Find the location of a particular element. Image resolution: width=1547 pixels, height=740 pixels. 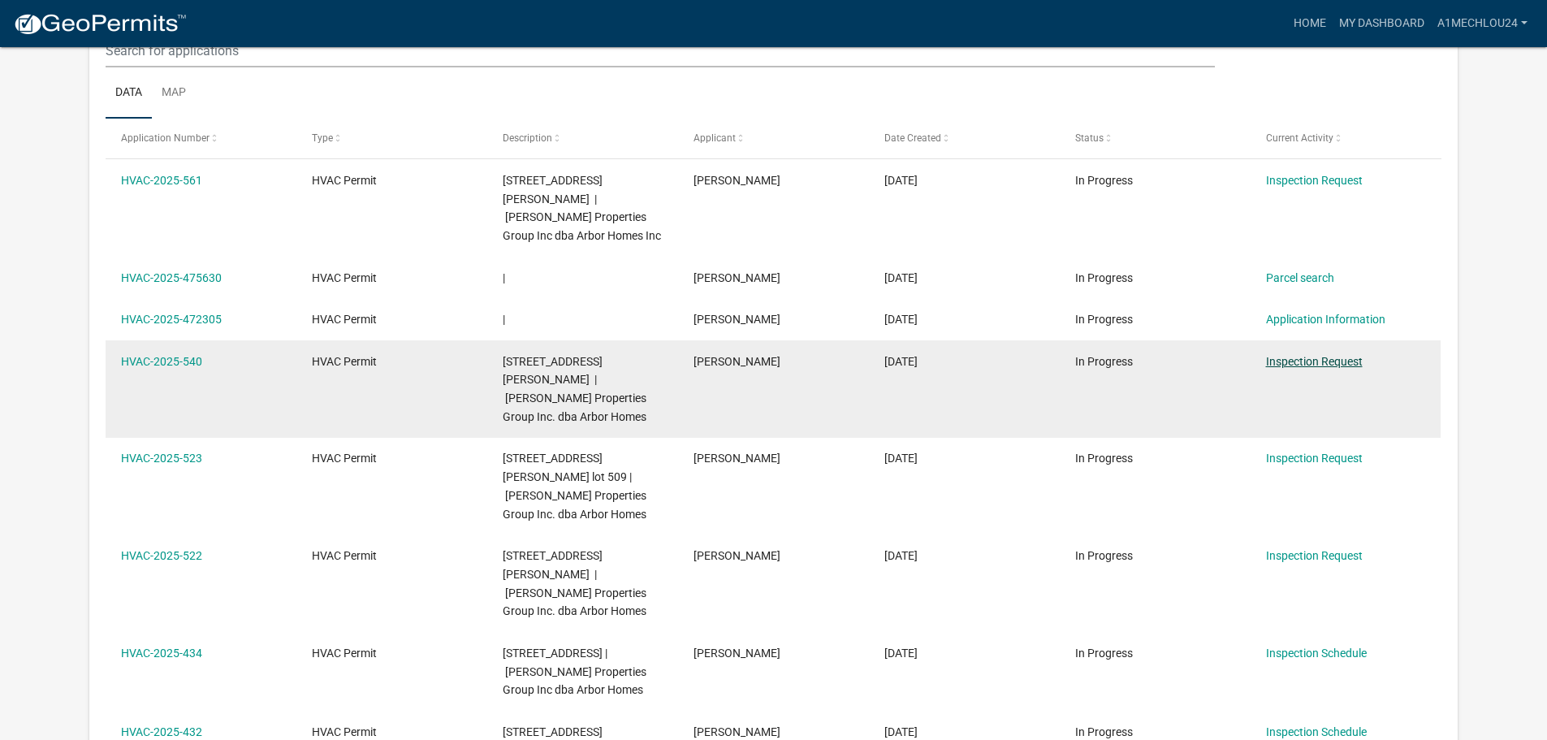

a: HVAC-2025-561 is located at coordinates (162, 180).